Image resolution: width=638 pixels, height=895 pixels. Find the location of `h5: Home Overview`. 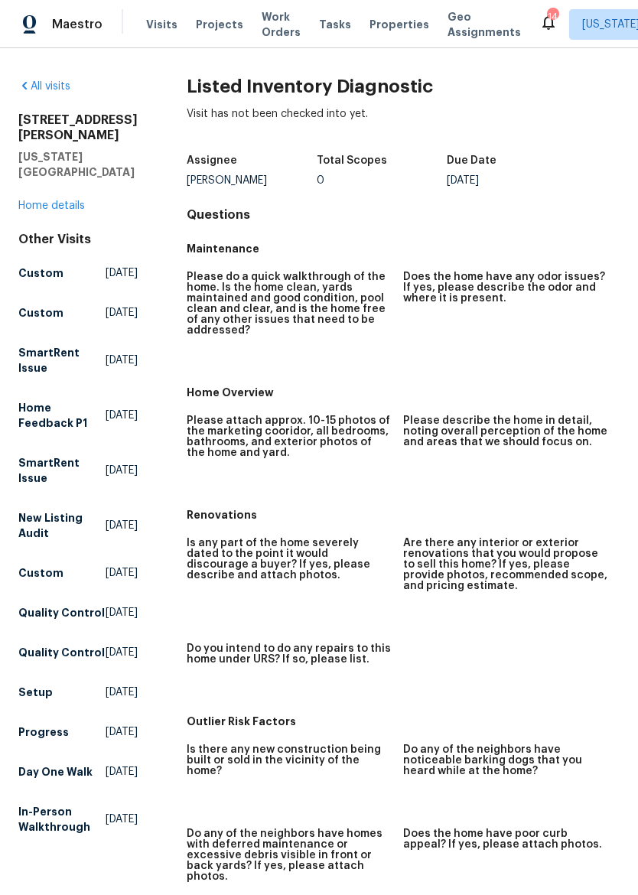

h5: Home Overview is located at coordinates (403, 393).